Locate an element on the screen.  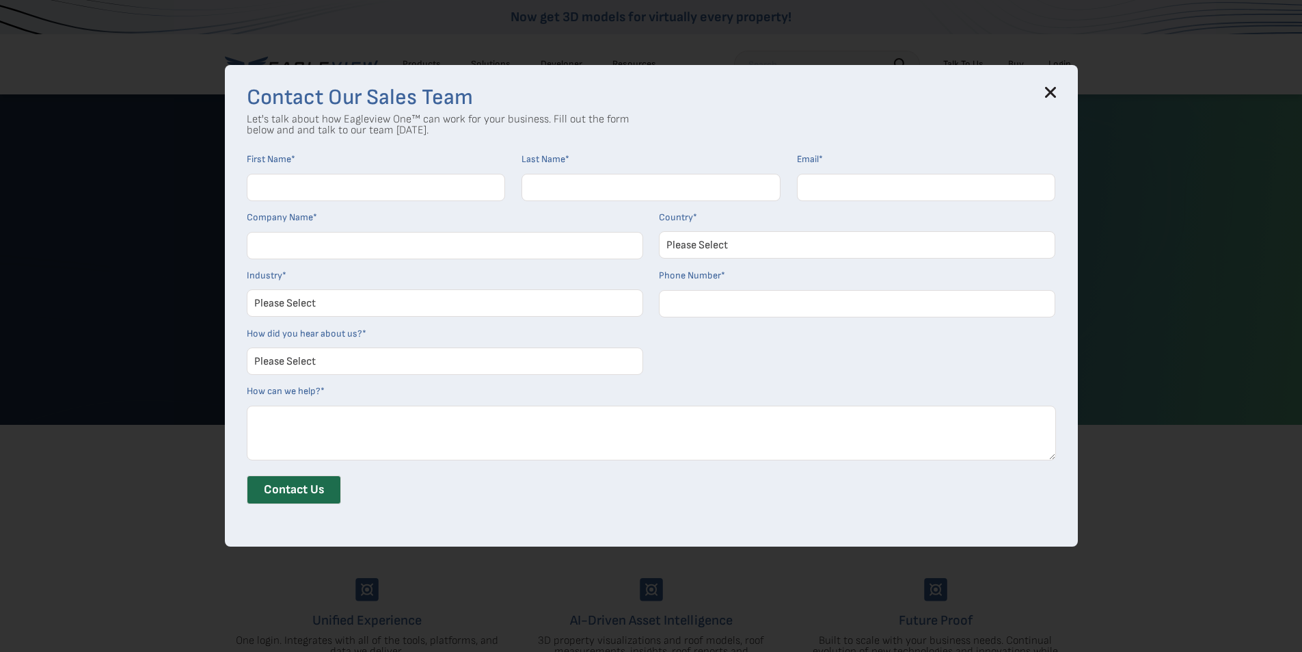
span: How can we help? is located at coordinates (284, 390).